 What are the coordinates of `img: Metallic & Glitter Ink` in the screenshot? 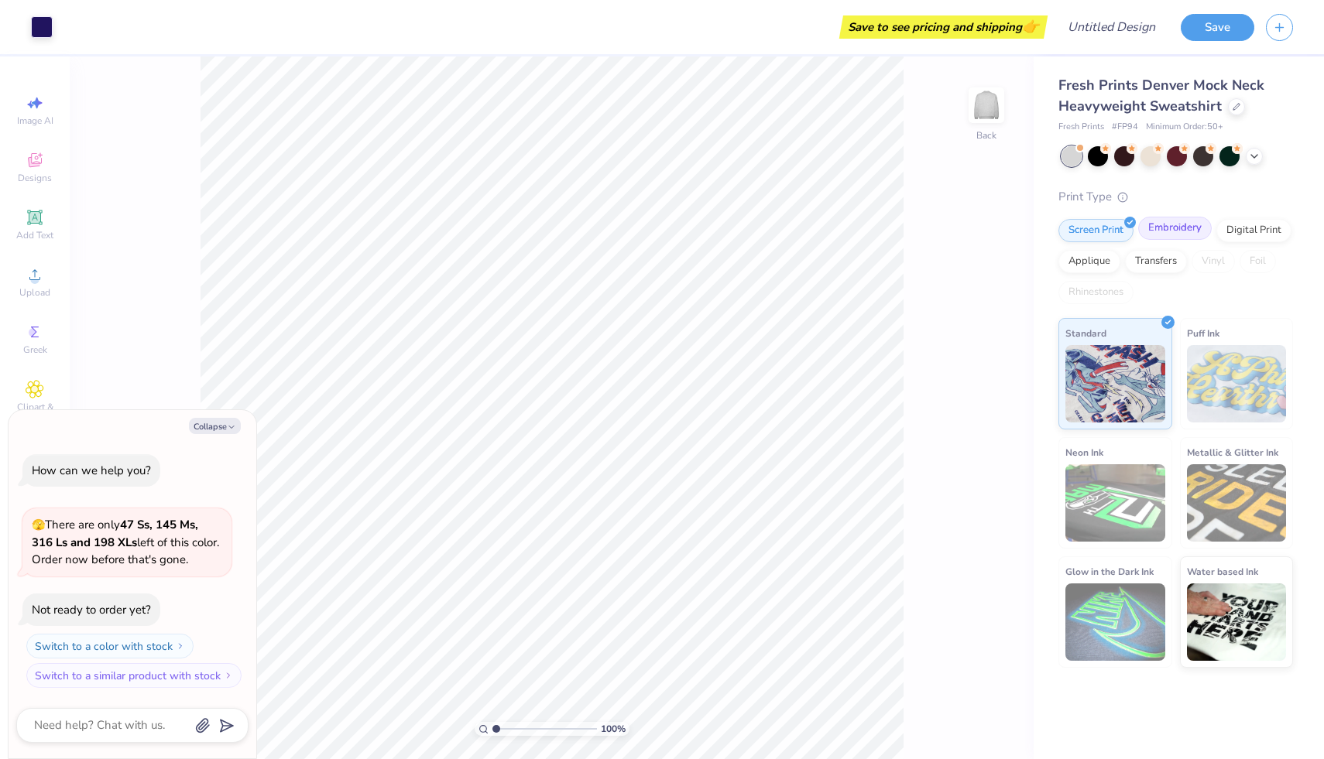 It's located at (1236, 503).